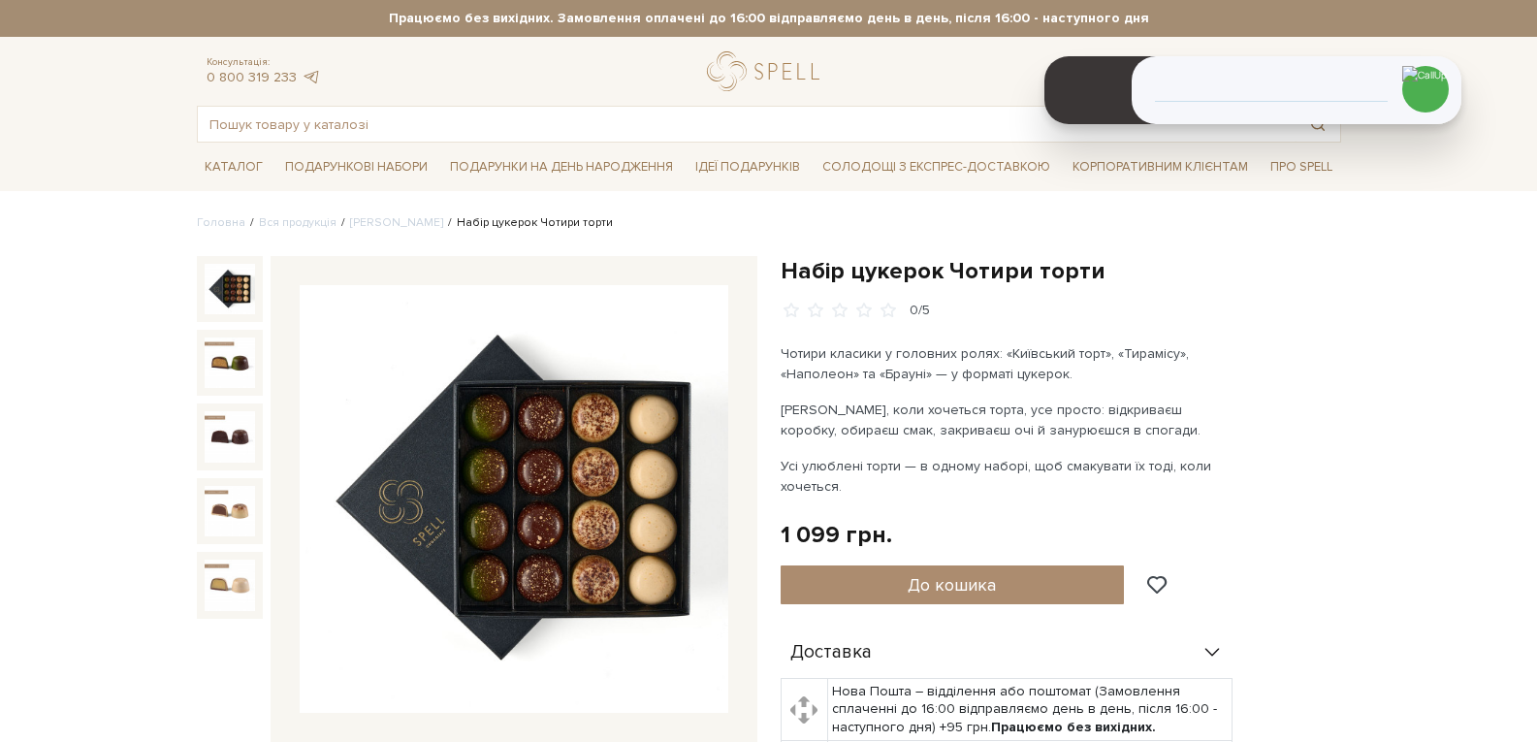 The image size is (1537, 742). Describe the element at coordinates (1302, 167) in the screenshot. I see `a: Про Spell` at that location.